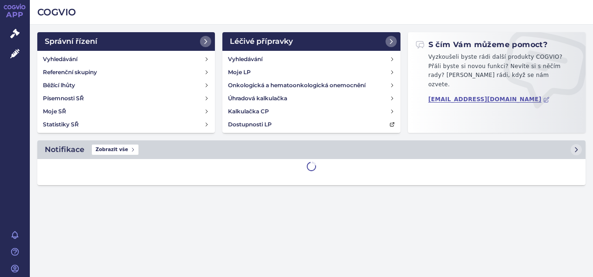 Image resolution: width=593 pixels, height=277 pixels. Describe the element at coordinates (261, 41) in the screenshot. I see `h2: Léčivé přípravky` at that location.